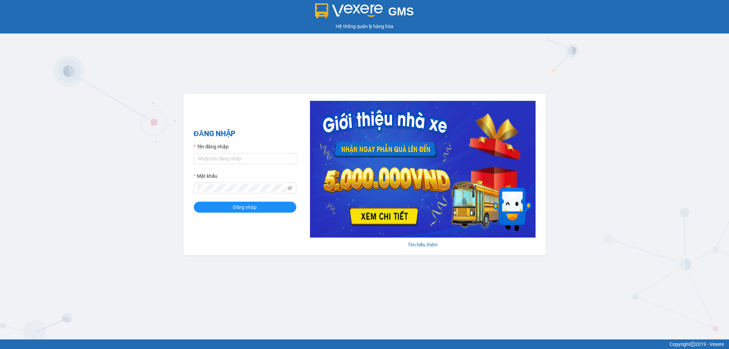 This screenshot has height=349, width=729. What do you see at coordinates (401, 11) in the screenshot?
I see `span: GMS` at bounding box center [401, 11].